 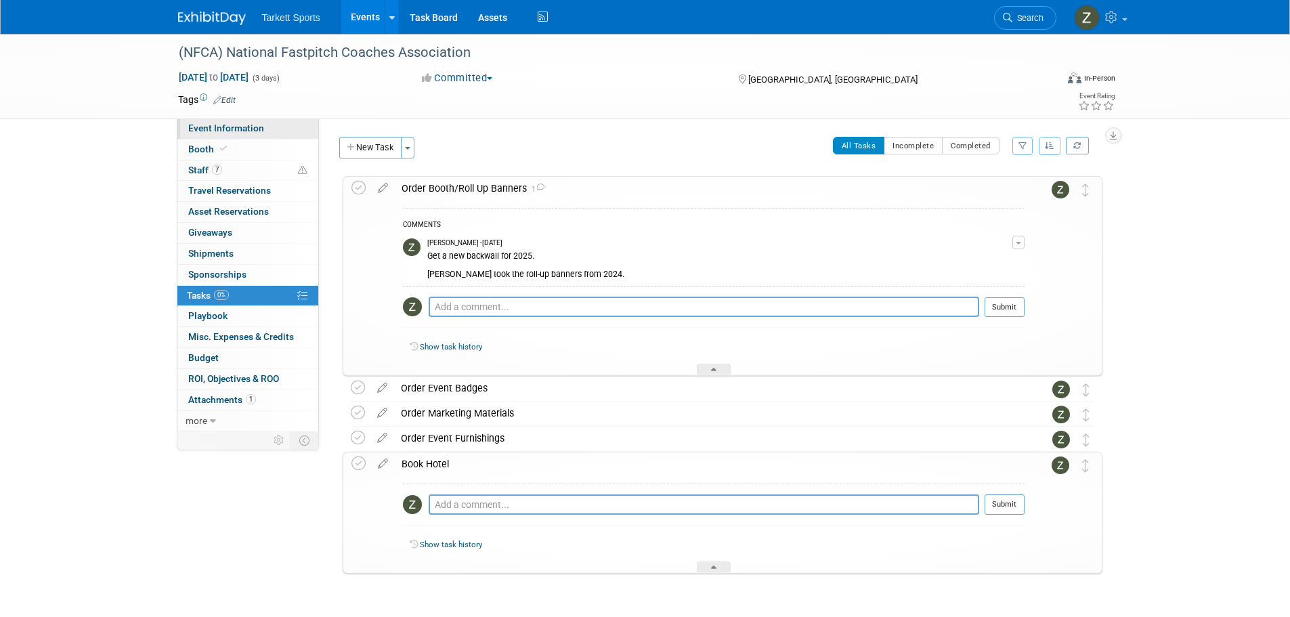 I want to click on div: Event Rating, so click(x=1097, y=96).